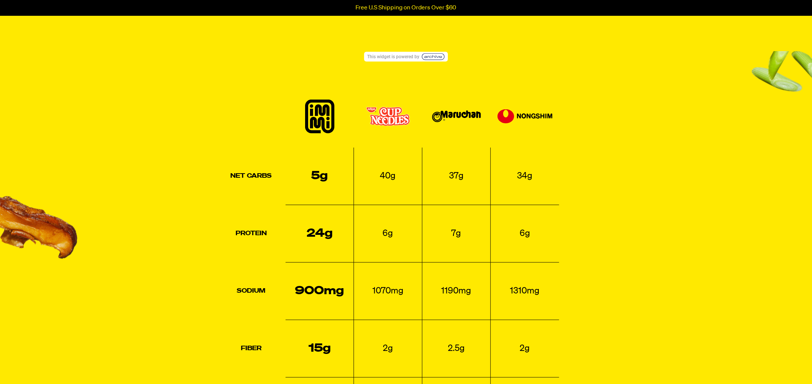 This screenshot has height=384, width=812. What do you see at coordinates (456, 291) in the screenshot?
I see `td: 1190mg` at bounding box center [456, 291].